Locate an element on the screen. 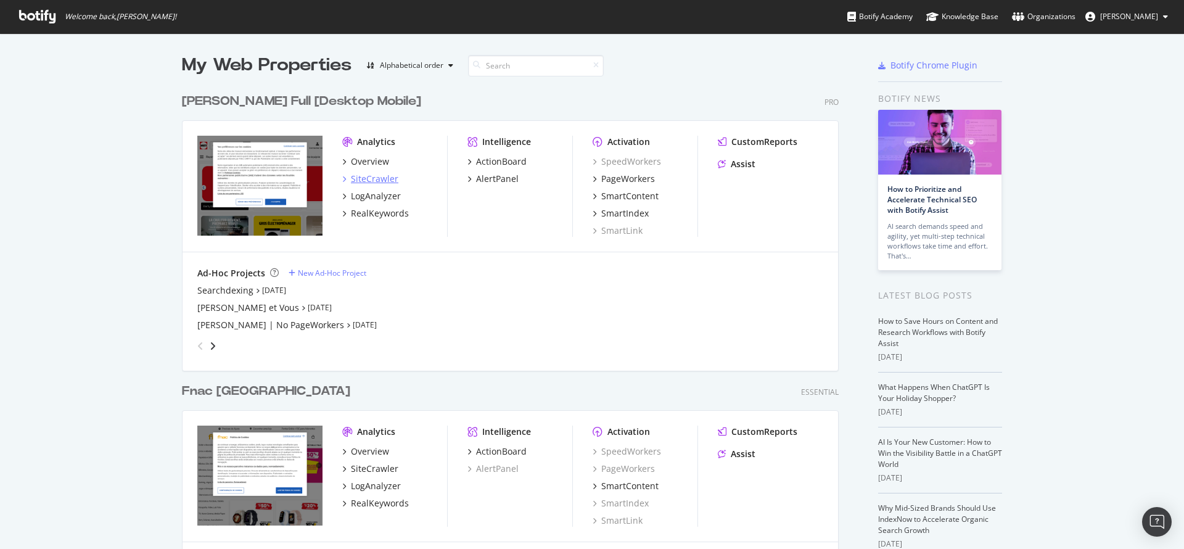  a: LogAnalyzer is located at coordinates (371, 196).